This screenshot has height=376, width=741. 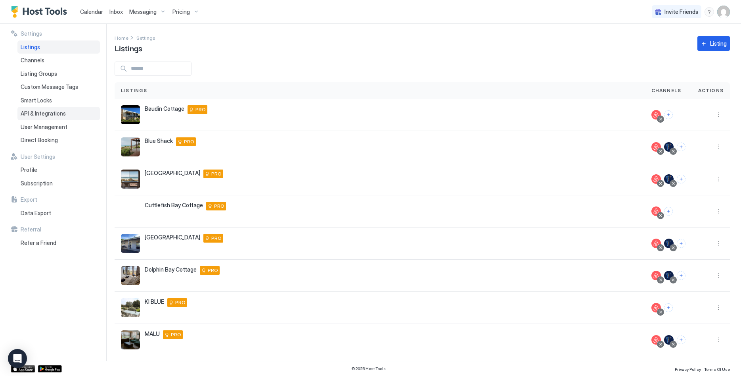 I want to click on span: Home, so click(x=121, y=38).